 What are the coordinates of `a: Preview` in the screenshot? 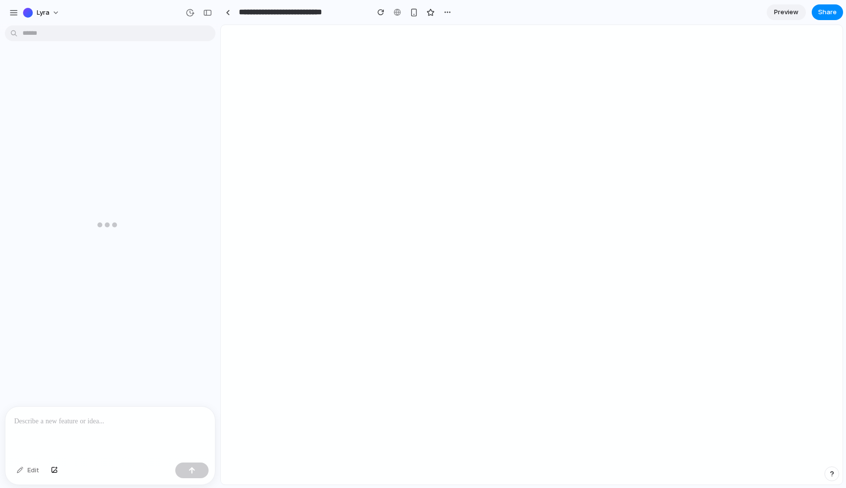 It's located at (787, 12).